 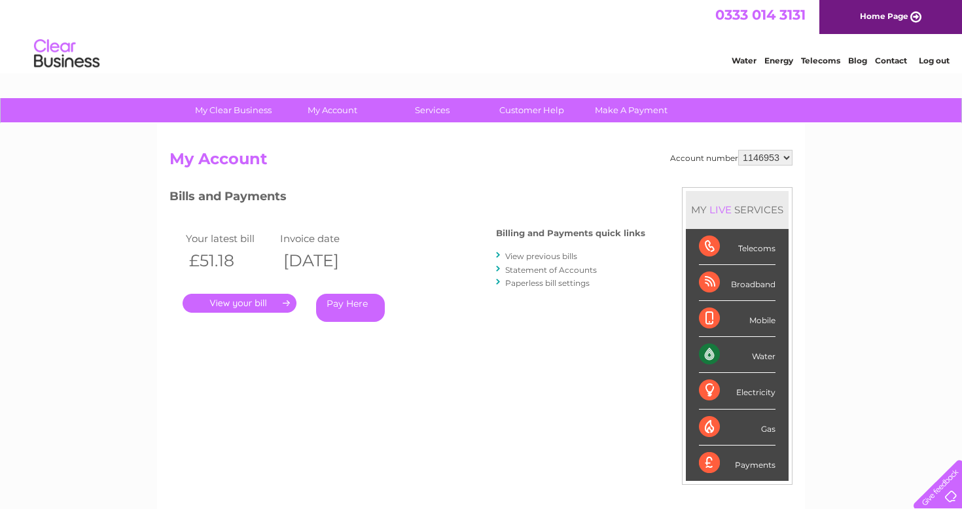 I want to click on a: Log out, so click(x=934, y=60).